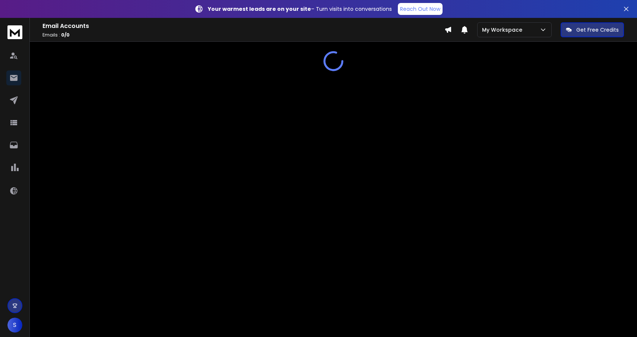 Image resolution: width=637 pixels, height=337 pixels. Describe the element at coordinates (420, 9) in the screenshot. I see `a: Reach Out Now` at that location.